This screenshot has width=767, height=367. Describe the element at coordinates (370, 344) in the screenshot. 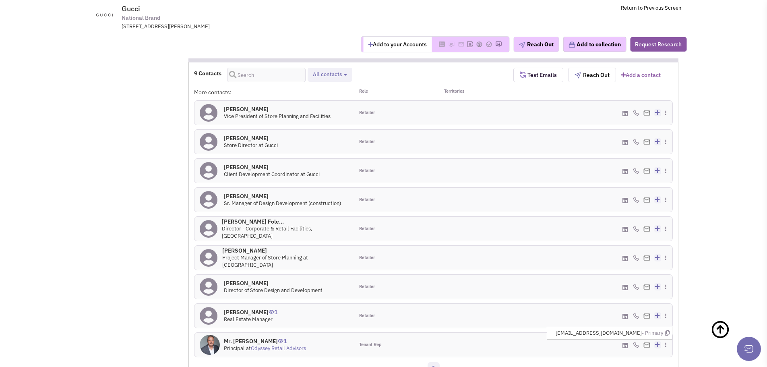

I see `span: Tenant Rep` at that location.